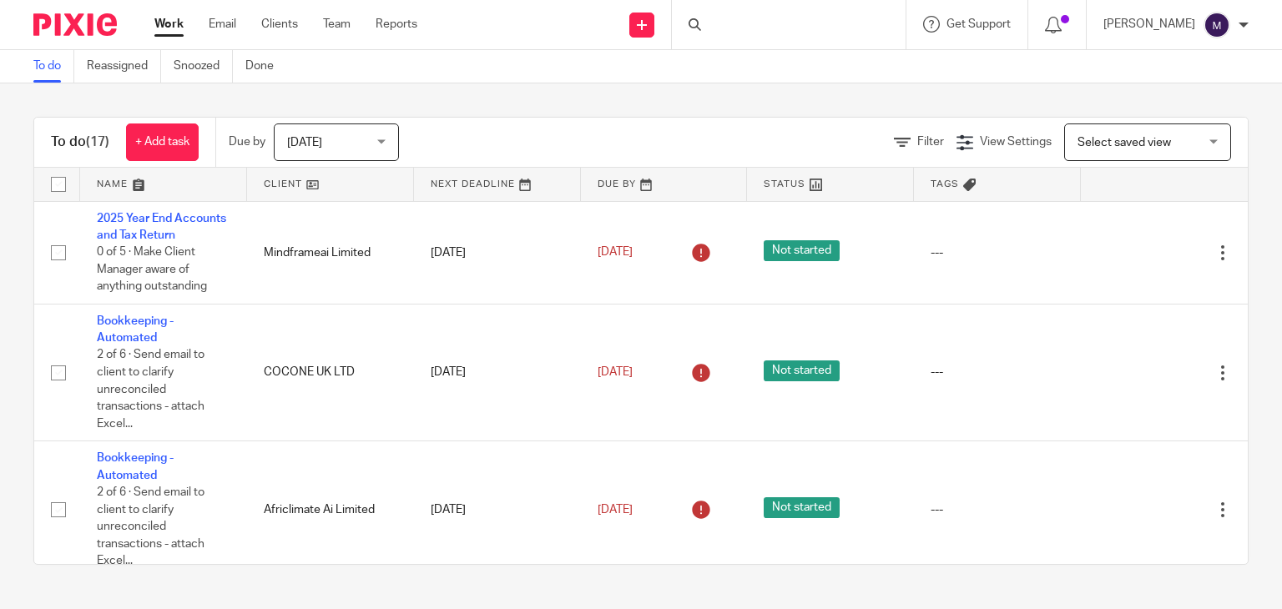 Image resolution: width=1282 pixels, height=609 pixels. I want to click on span: 0 of 5 · Make Client Manager aware of anything outstanding, so click(152, 269).